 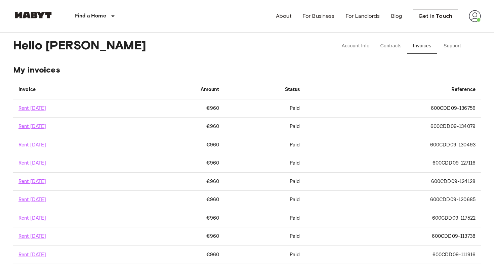 What do you see at coordinates (393, 108) in the screenshot?
I see `td: 600CDD09-136756` at bounding box center [393, 108].